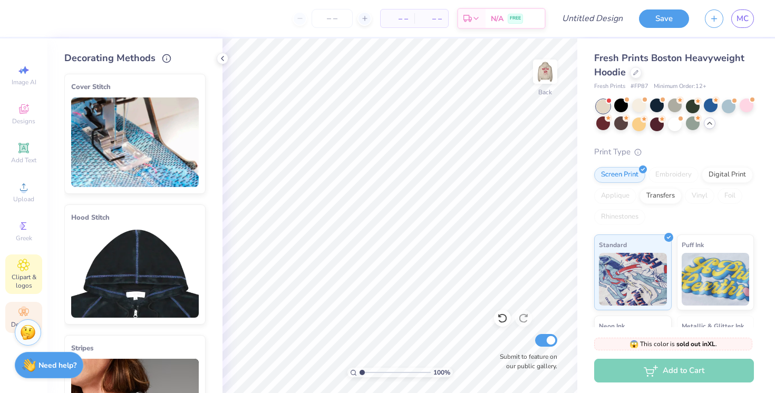  What do you see at coordinates (135, 273) in the screenshot?
I see `img: Hood Stitch` at bounding box center [135, 273].